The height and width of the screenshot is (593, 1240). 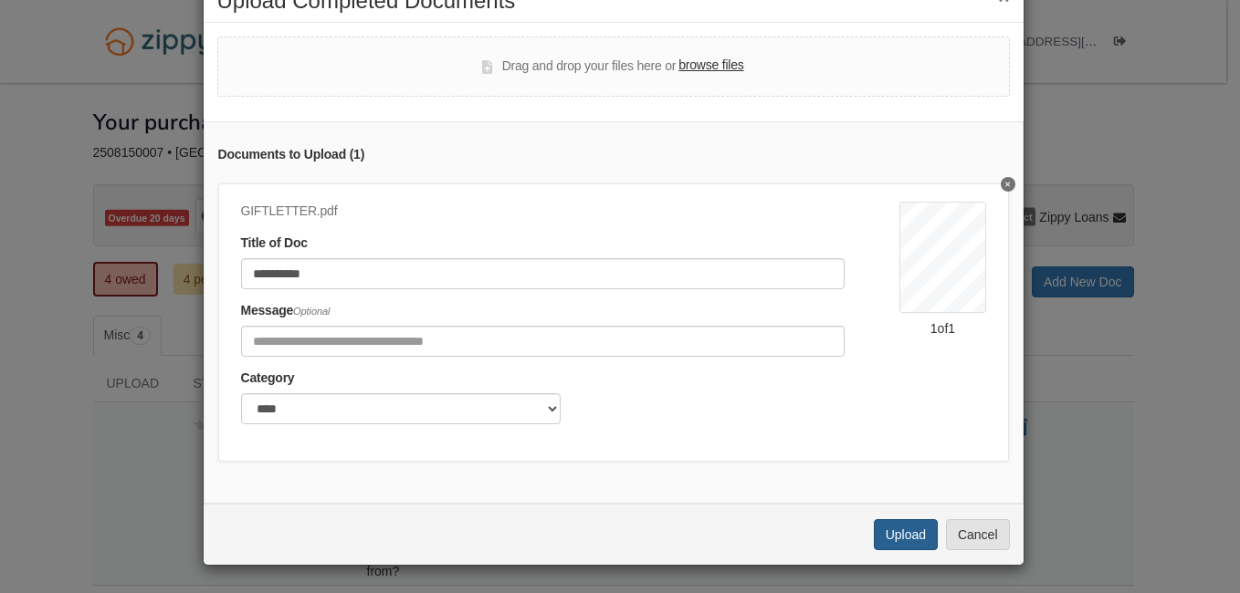 What do you see at coordinates (286, 311) in the screenshot?
I see `label: Message` at bounding box center [286, 311].